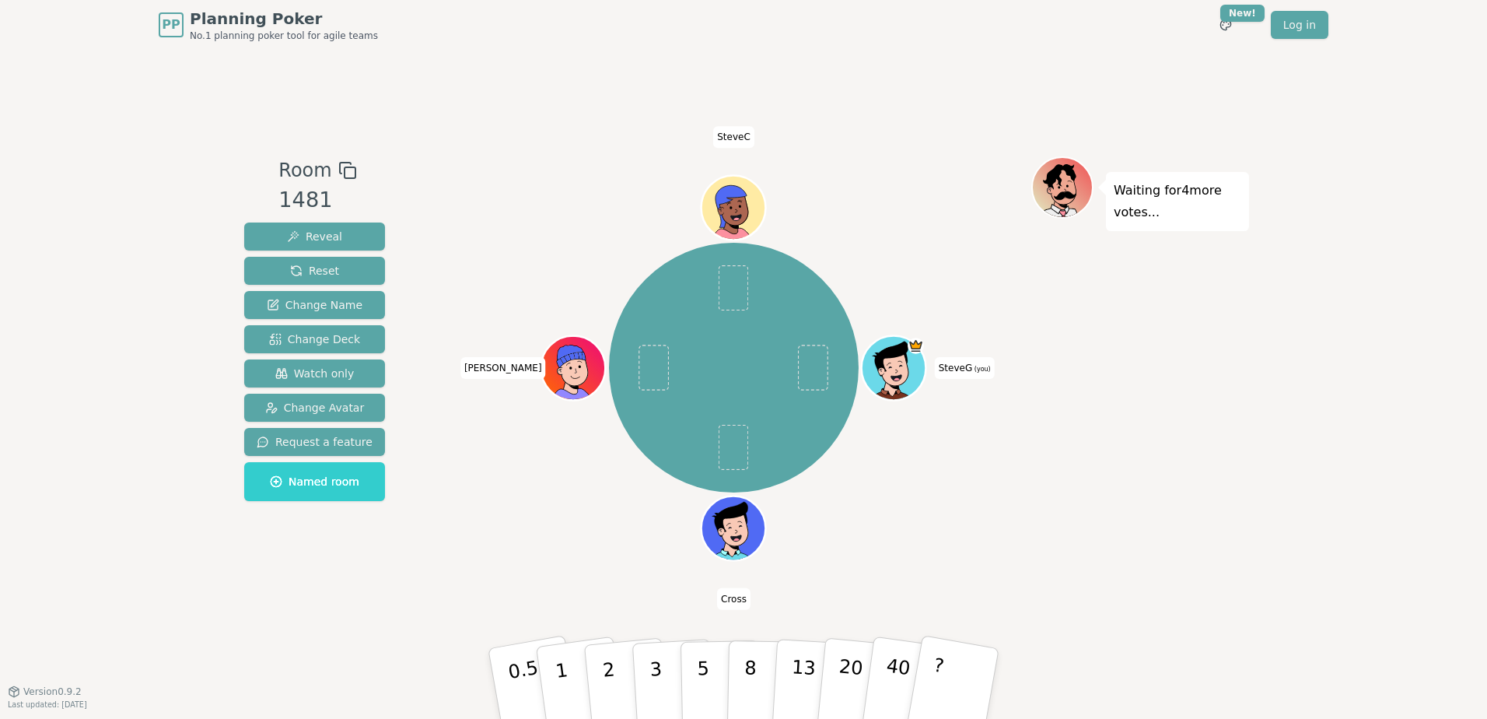  I want to click on span: Watch only, so click(315, 373).